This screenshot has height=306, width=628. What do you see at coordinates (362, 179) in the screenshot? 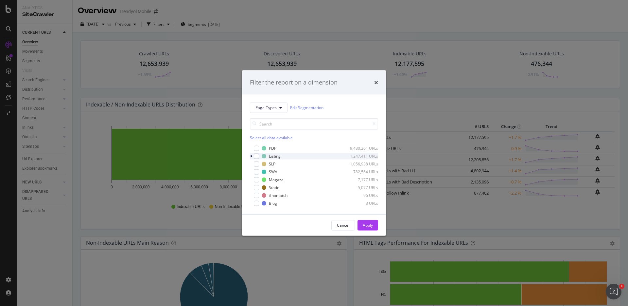
I see `div: 7,177 URLs` at bounding box center [362, 179].